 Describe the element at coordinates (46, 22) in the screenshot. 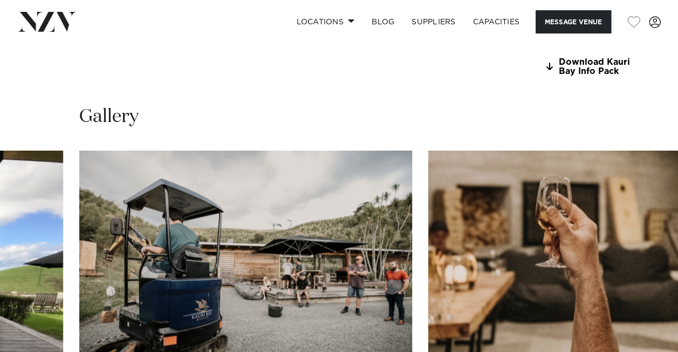

I see `img: nzv-logo.png` at that location.